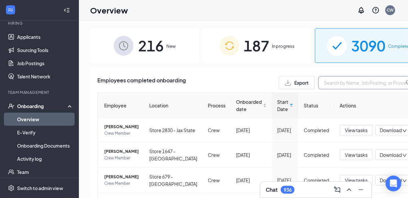 The width and height of the screenshot is (408, 198). I want to click on th: Process, so click(217, 105).